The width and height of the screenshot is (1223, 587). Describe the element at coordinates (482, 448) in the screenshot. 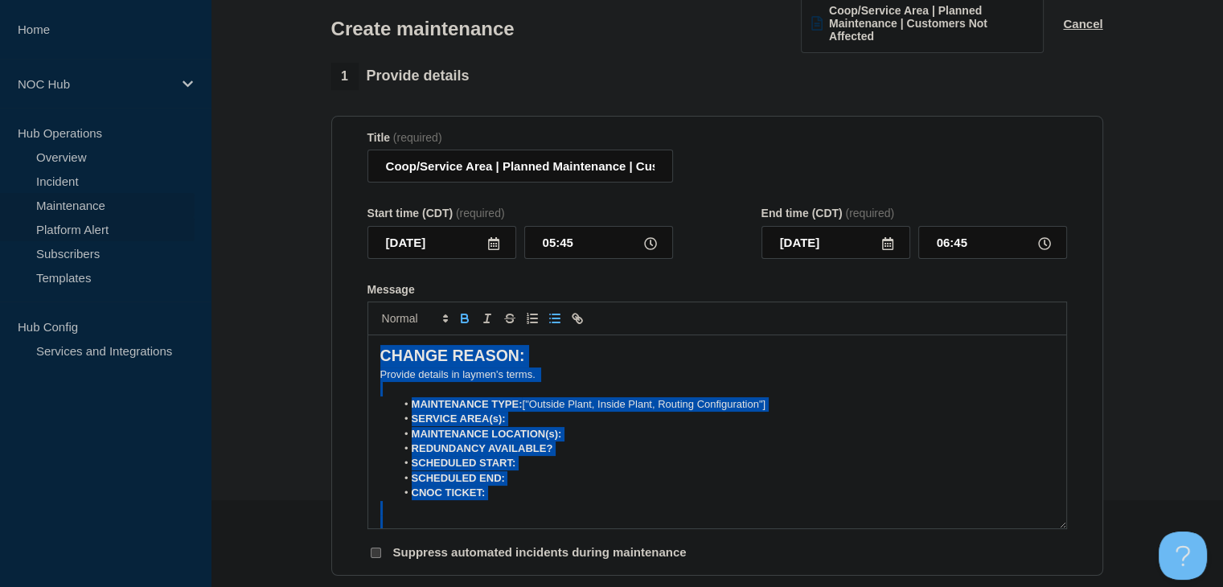

I see `strong: REDUNDANCY AVAILABLE?` at that location.